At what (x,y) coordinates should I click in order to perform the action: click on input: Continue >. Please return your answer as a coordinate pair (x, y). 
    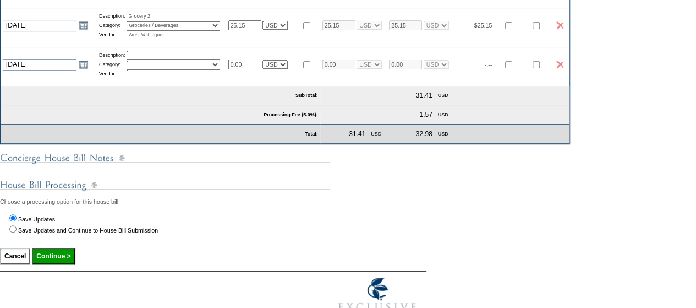
    Looking at the image, I should click on (53, 256).